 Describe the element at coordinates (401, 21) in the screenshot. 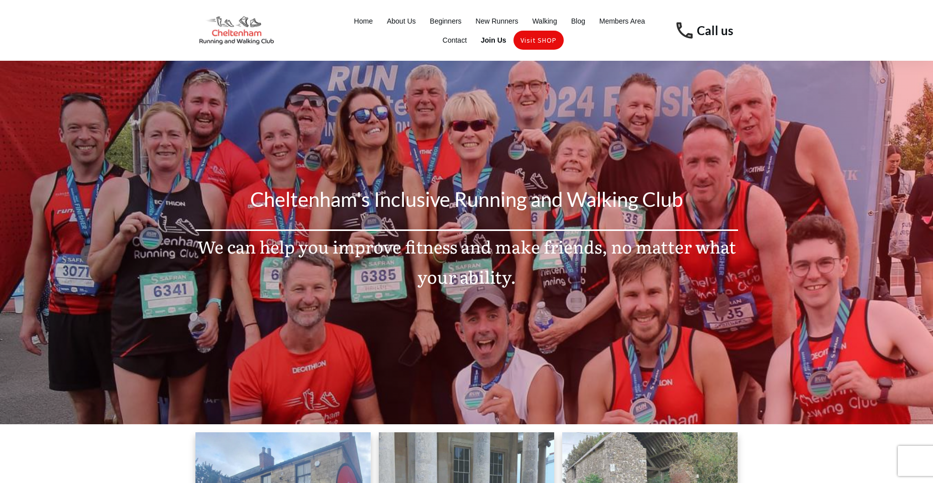

I see `a: About Us` at that location.